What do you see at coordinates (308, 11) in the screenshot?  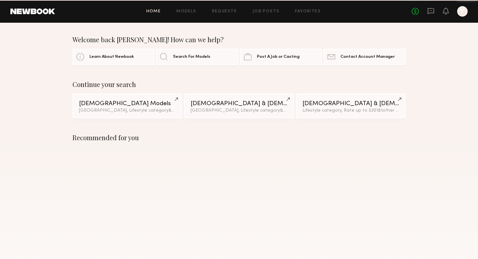 I see `a: Favorites` at bounding box center [308, 11].